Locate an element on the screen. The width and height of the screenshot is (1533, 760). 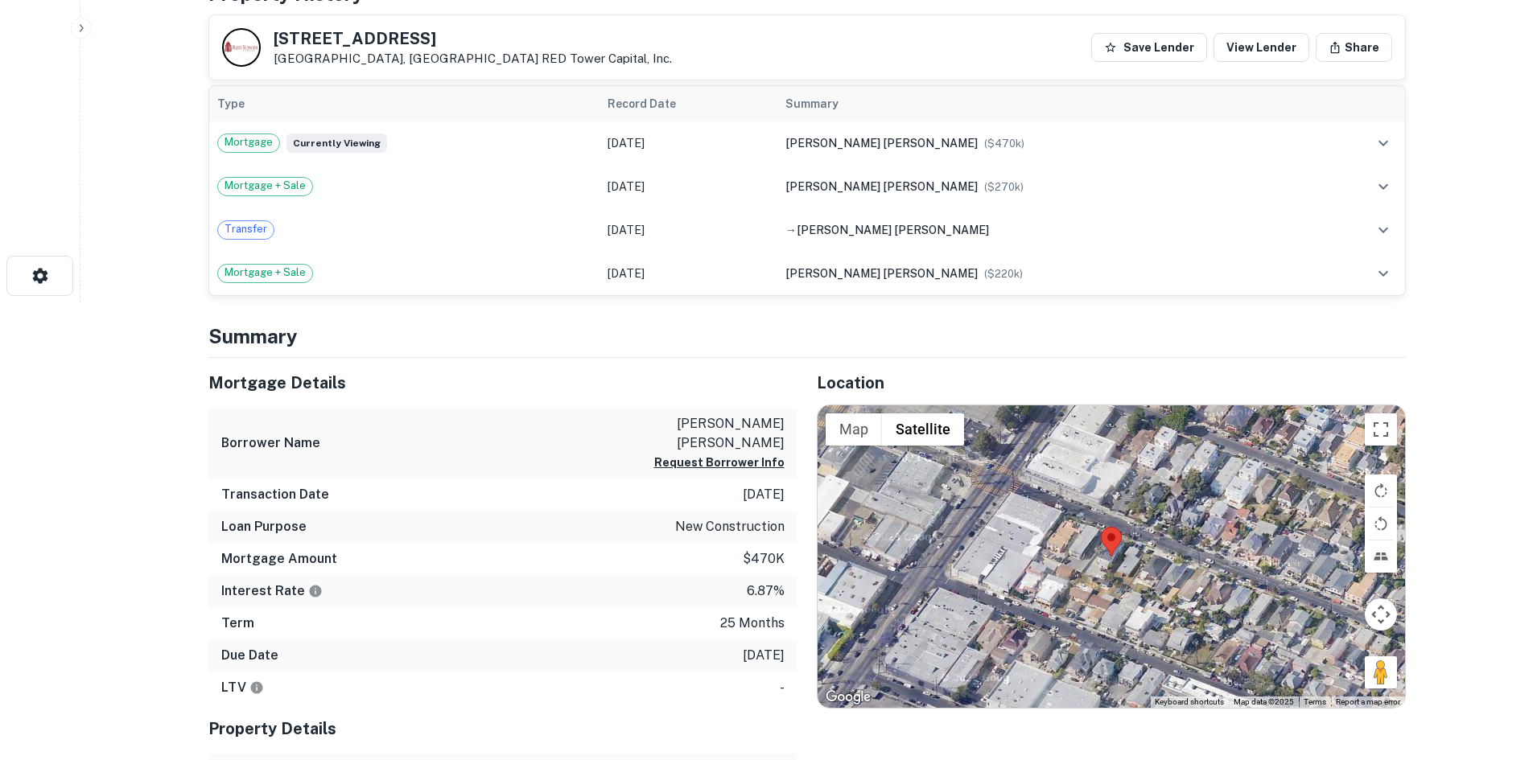
h6: LTV is located at coordinates (242, 688).